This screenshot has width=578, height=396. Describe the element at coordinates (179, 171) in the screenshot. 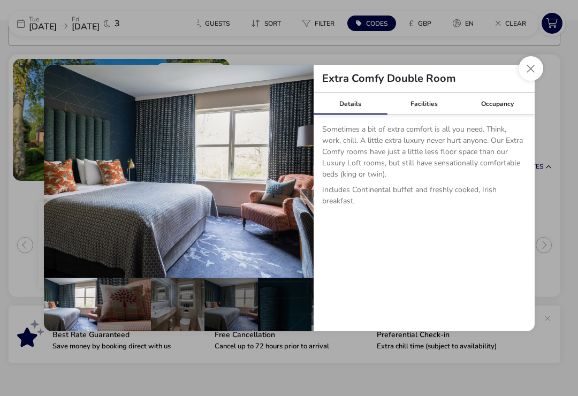

I see `img: 2fc8d8194b289e90031513efd3cd5548923c7455a633bcbef55e80dd528340a8` at that location.